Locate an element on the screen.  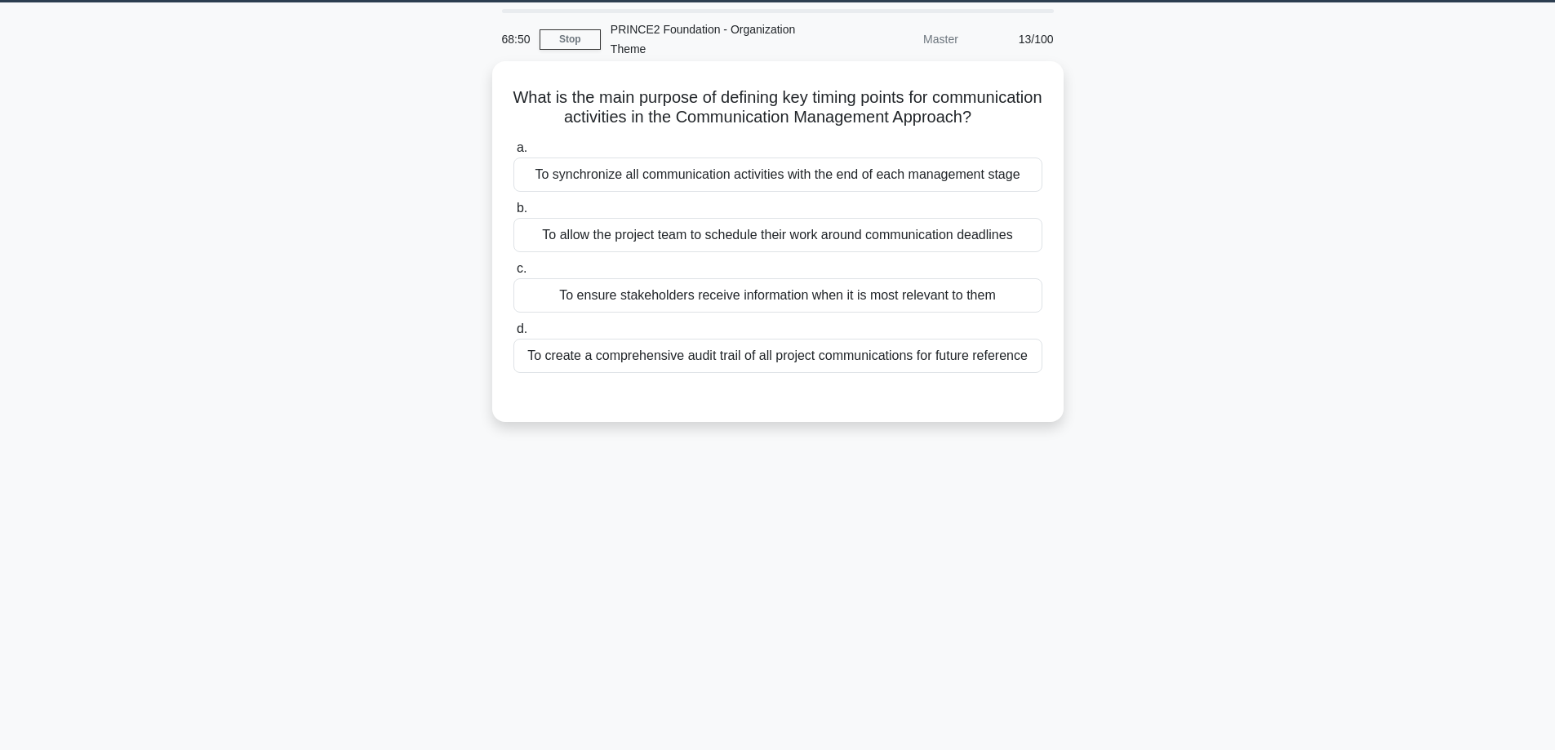
div: Master is located at coordinates (896, 39).